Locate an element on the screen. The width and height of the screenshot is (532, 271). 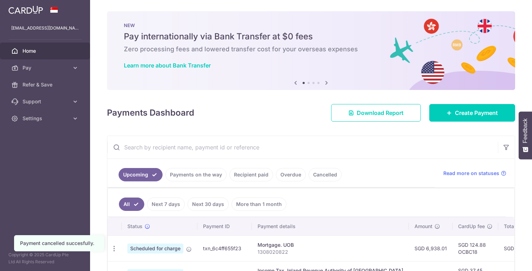
a: All is located at coordinates (132, 204).